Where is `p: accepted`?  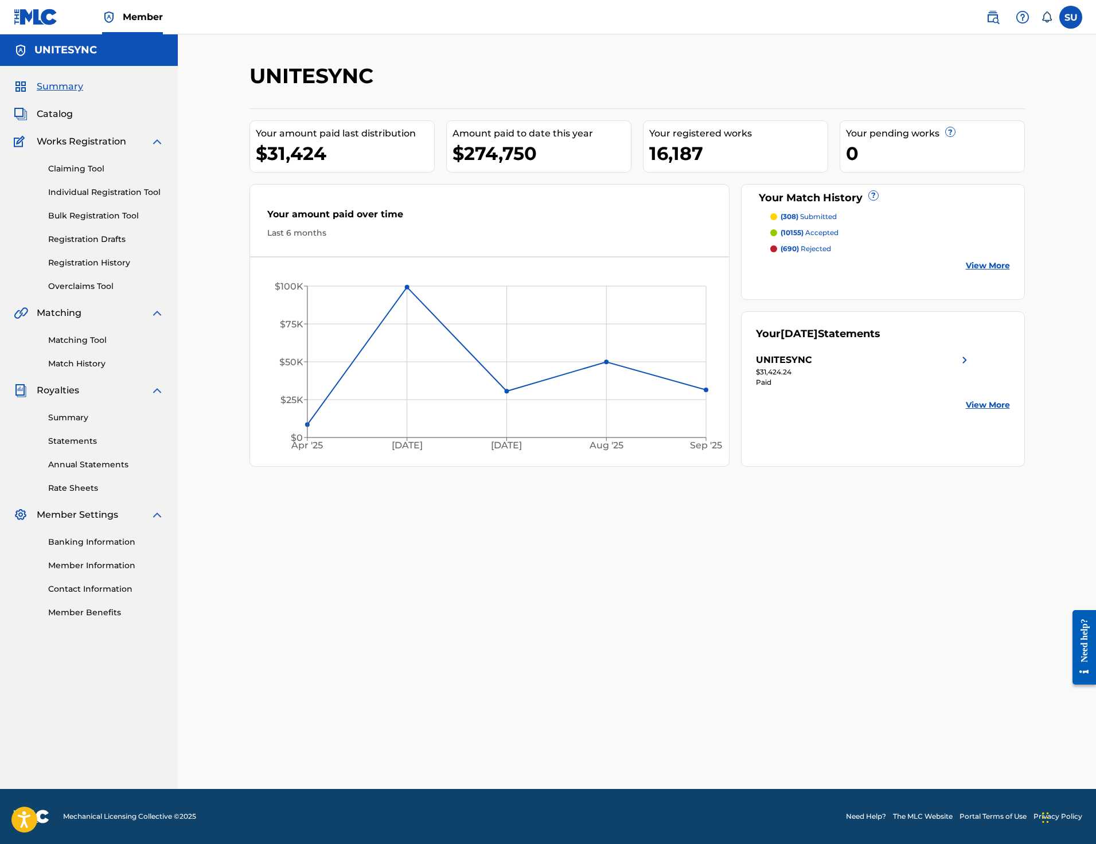
p: accepted is located at coordinates (809, 233).